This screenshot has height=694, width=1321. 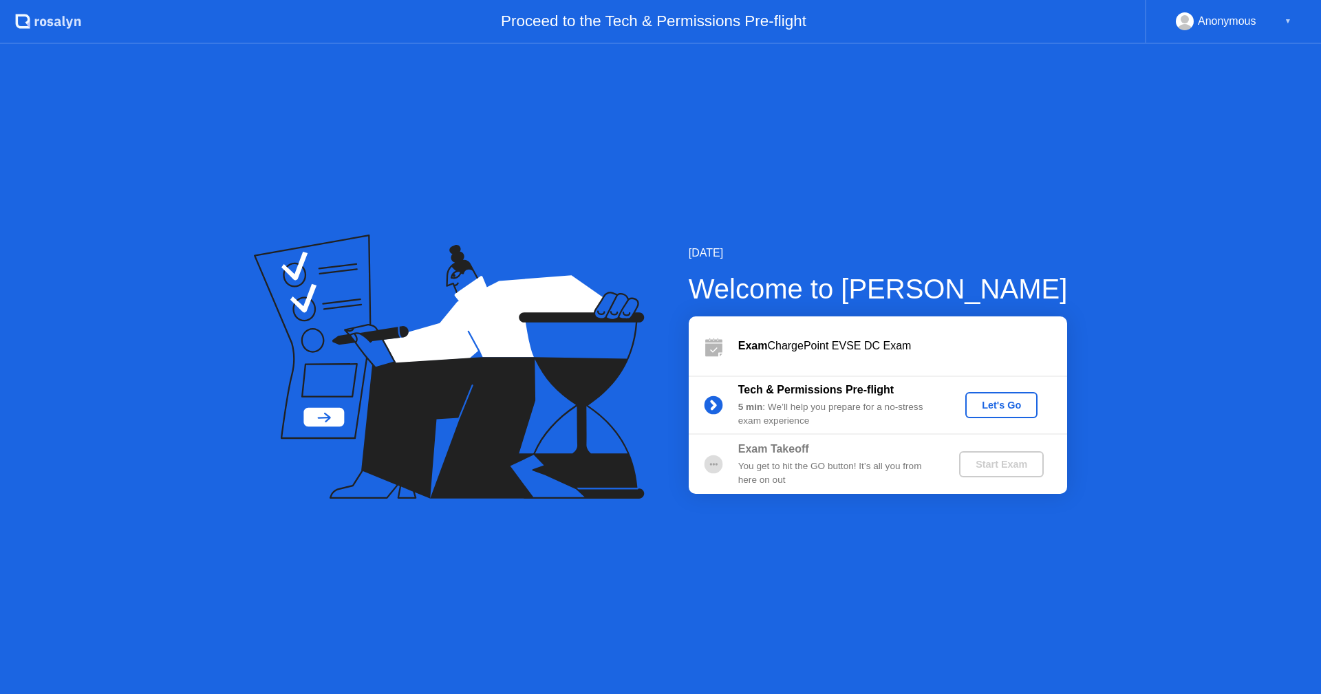 What do you see at coordinates (774, 449) in the screenshot?
I see `b: Exam Takeoff` at bounding box center [774, 449].